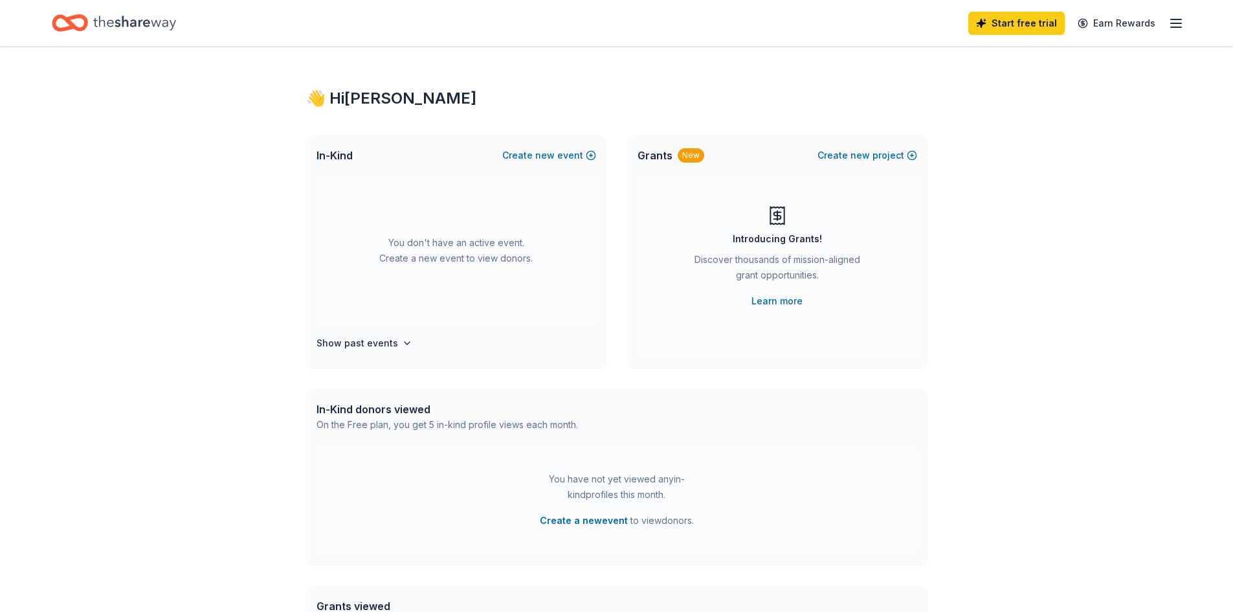 This screenshot has height=612, width=1233. Describe the element at coordinates (655, 155) in the screenshot. I see `span: Grants` at that location.